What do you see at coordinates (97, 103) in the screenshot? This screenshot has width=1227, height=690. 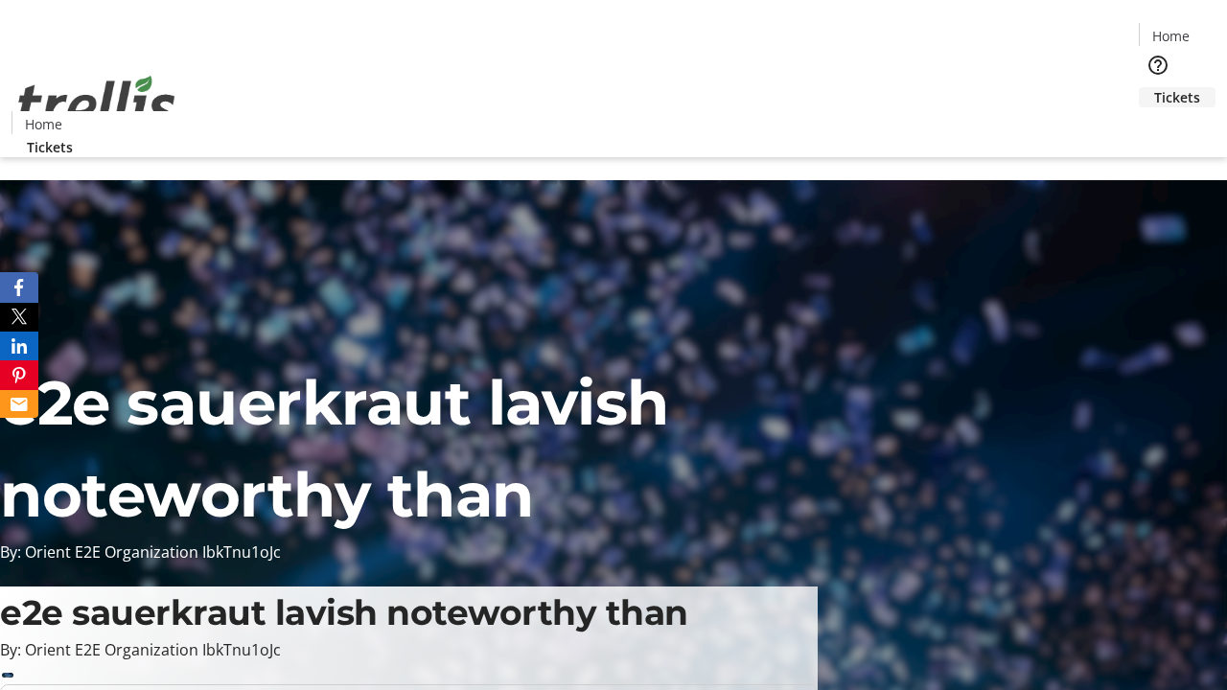 I see `img: Orient E2E Organization IbkTnu1oJc's Logo` at bounding box center [97, 103].